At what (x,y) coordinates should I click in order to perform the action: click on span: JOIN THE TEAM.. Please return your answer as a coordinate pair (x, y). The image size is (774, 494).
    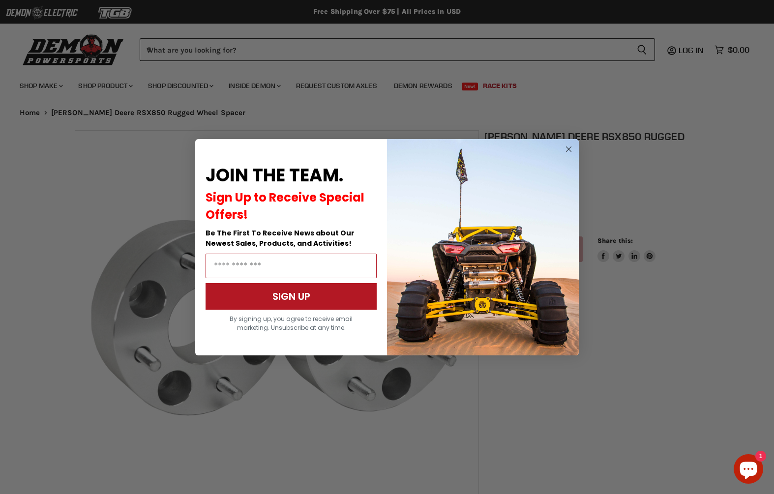
    Looking at the image, I should click on (274, 175).